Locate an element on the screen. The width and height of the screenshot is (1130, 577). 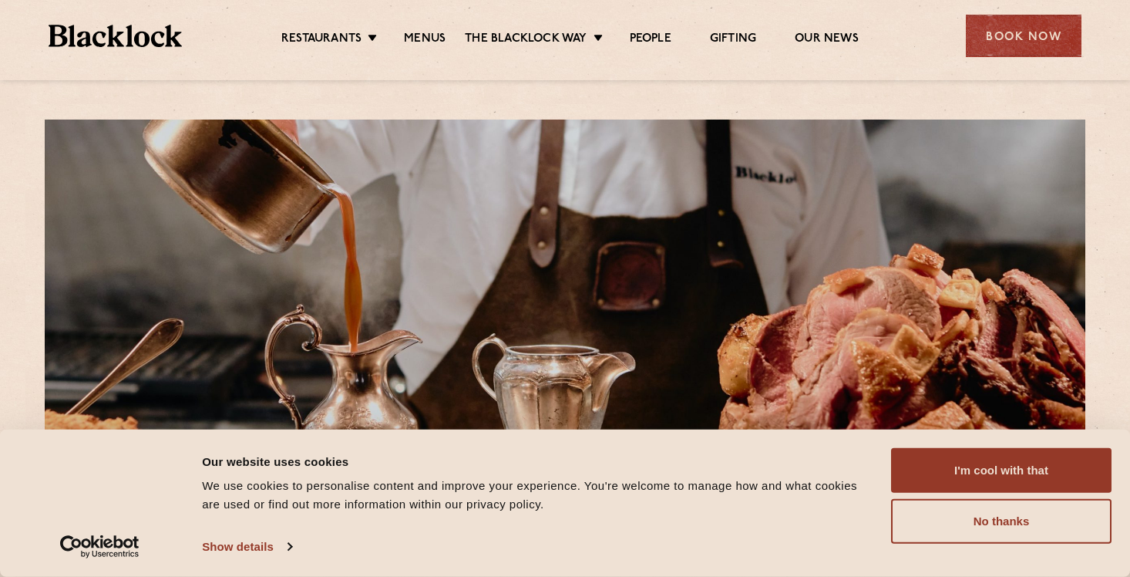
a: Usercentrics Cookiebot - opens in a new window is located at coordinates (99, 547).